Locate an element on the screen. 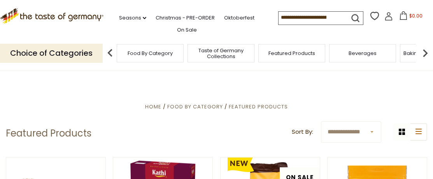  span: $0.00 is located at coordinates (416, 16).